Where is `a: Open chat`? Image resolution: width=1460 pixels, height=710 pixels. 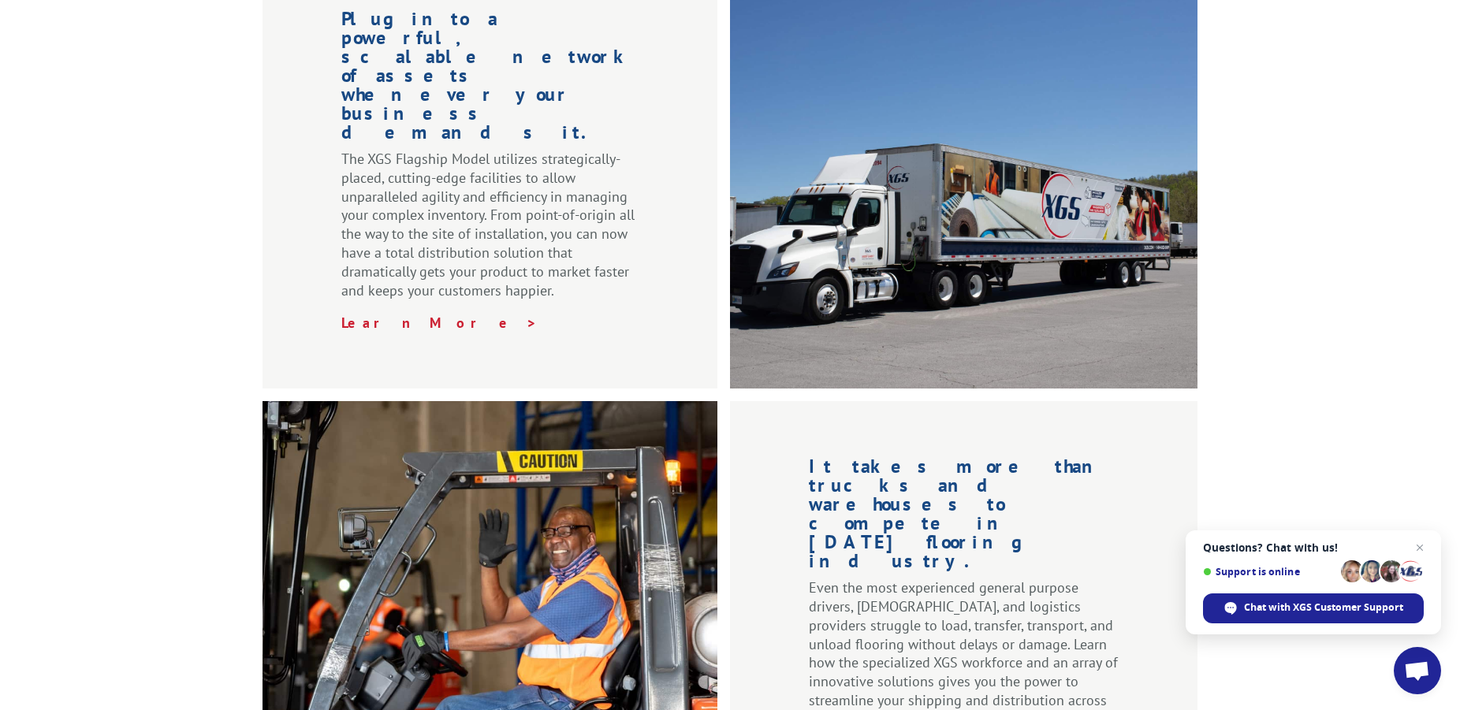 a: Open chat is located at coordinates (1418, 671).